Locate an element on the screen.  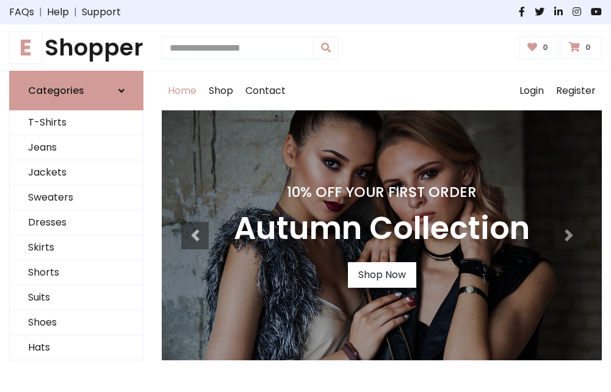
h1: Shopper is located at coordinates (76, 48).